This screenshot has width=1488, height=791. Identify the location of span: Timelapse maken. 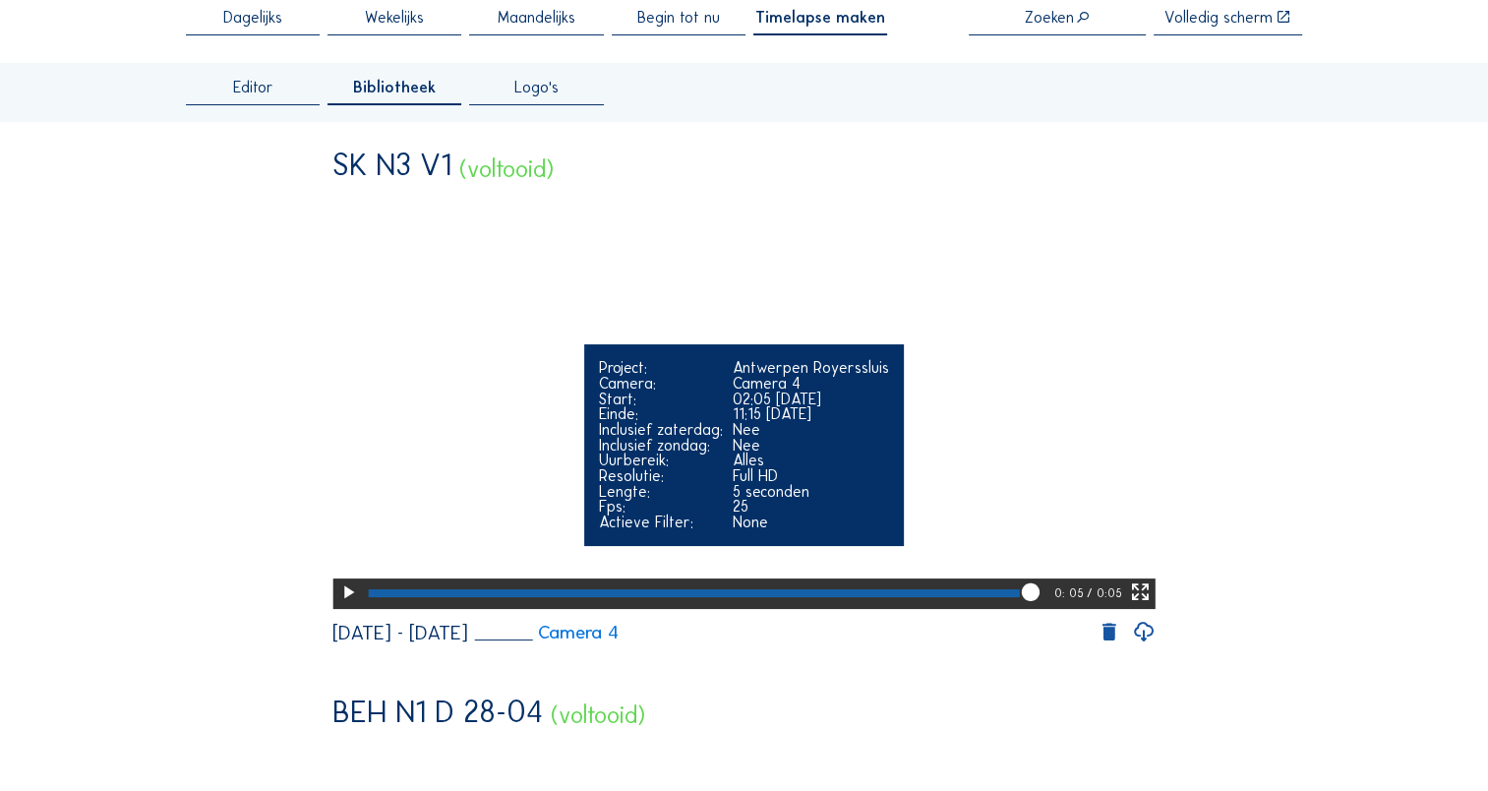
(820, 18).